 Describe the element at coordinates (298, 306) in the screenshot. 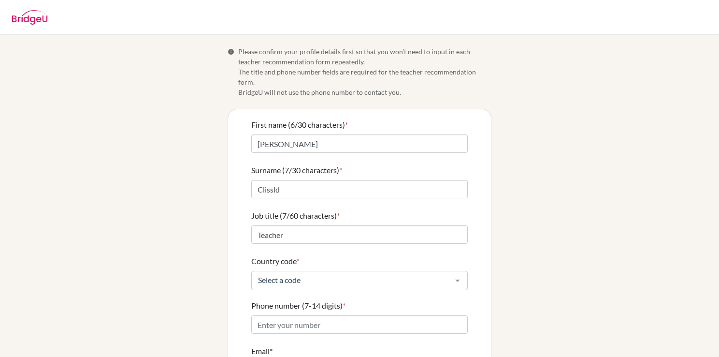

I see `label: Phone number (7-14 digits)` at that location.